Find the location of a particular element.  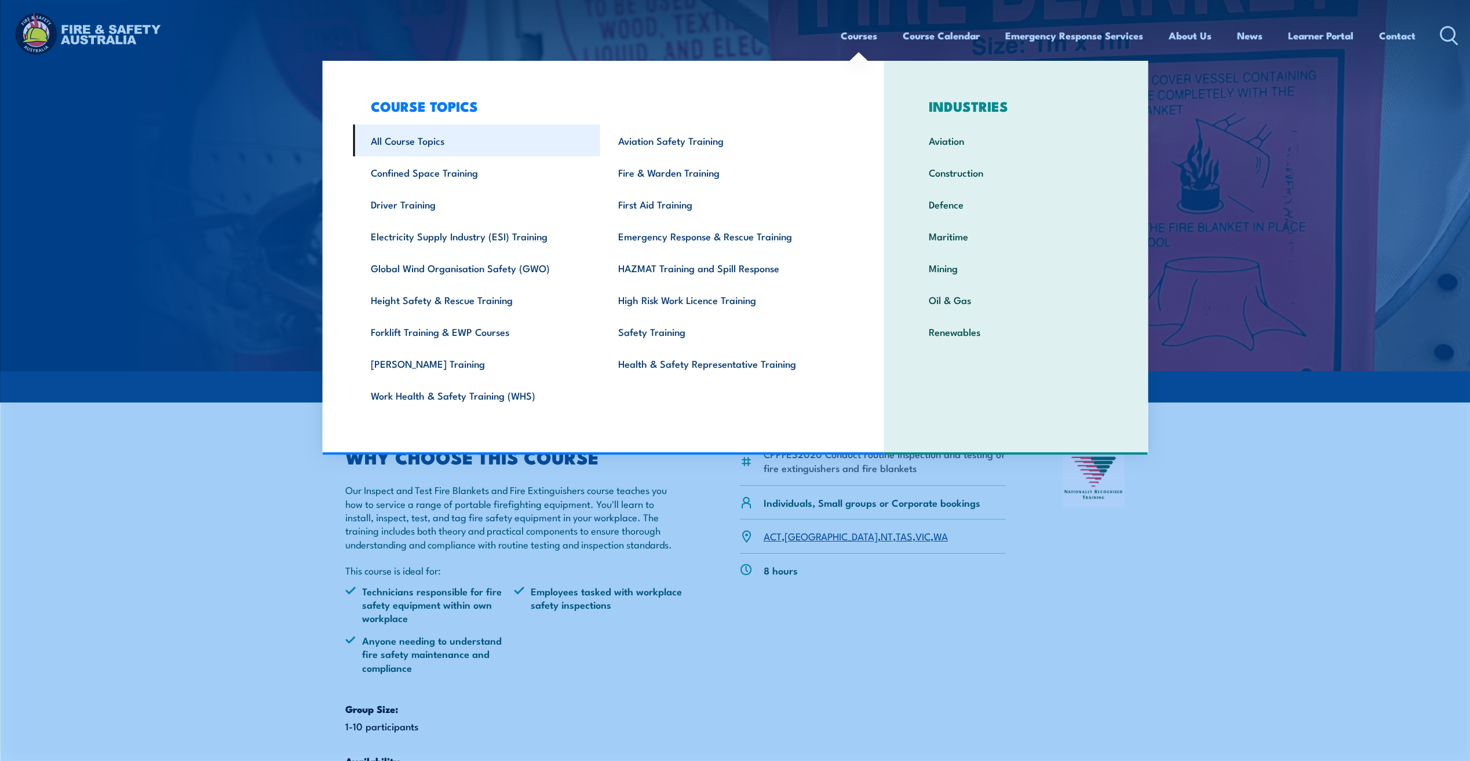

a: Aviation is located at coordinates (1016, 140).